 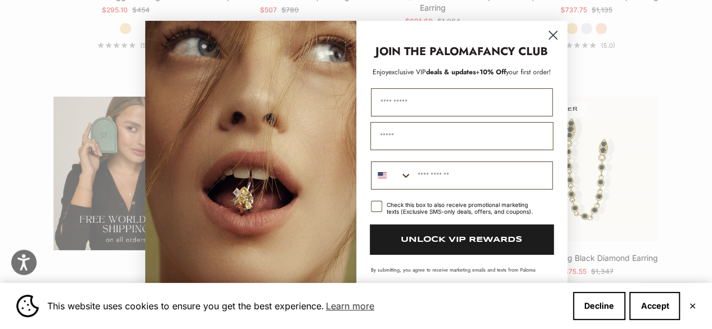 I want to click on span: Enjoy, so click(x=381, y=72).